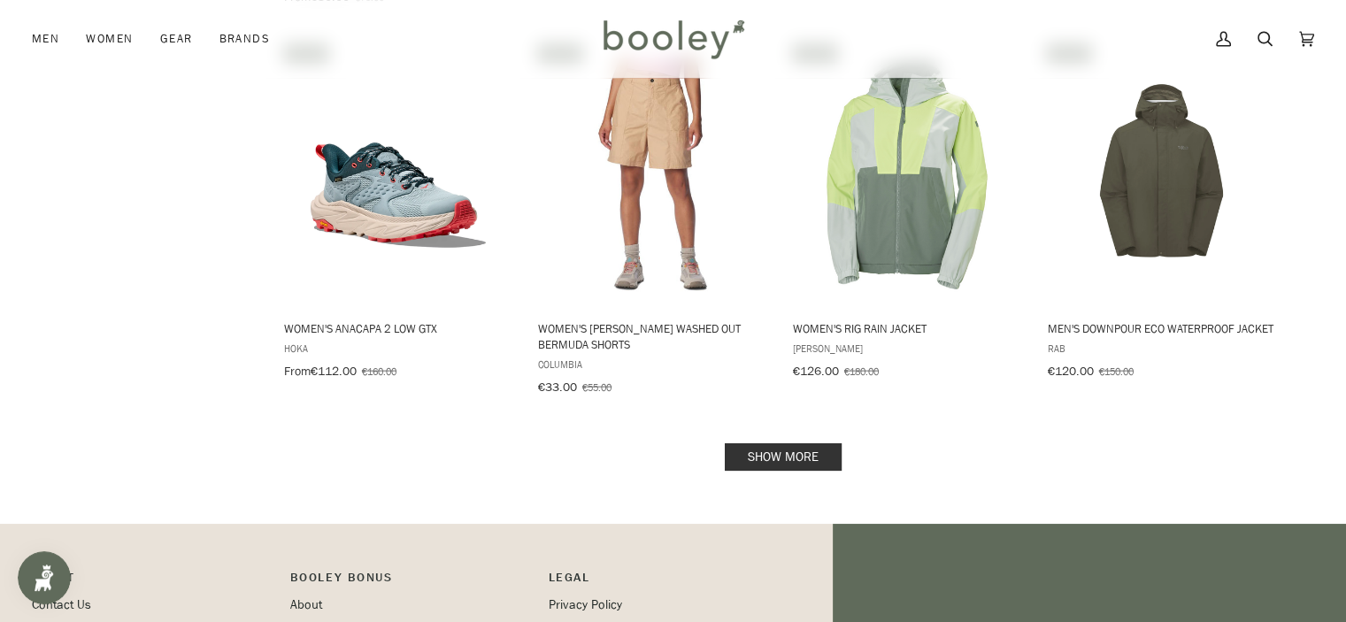  Describe the element at coordinates (585, 604) in the screenshot. I see `a: Privacy Policy` at that location.